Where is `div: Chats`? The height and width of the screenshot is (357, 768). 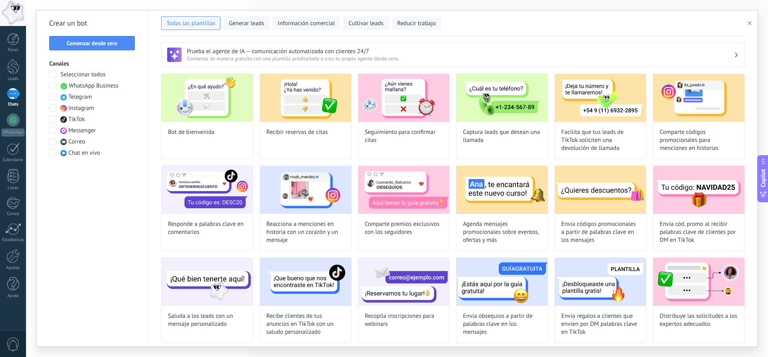
div: Chats is located at coordinates (13, 104).